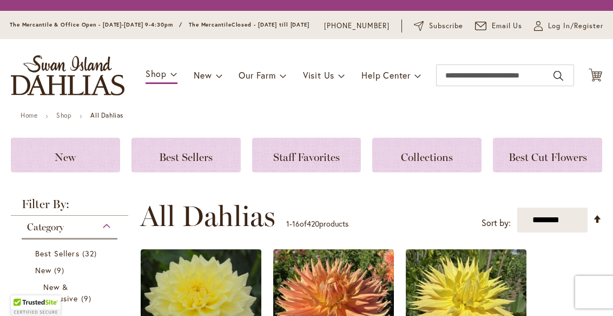 This screenshot has width=613, height=316. What do you see at coordinates (71, 292) in the screenshot?
I see `a: New &amp; Exclusive` at bounding box center [71, 292].